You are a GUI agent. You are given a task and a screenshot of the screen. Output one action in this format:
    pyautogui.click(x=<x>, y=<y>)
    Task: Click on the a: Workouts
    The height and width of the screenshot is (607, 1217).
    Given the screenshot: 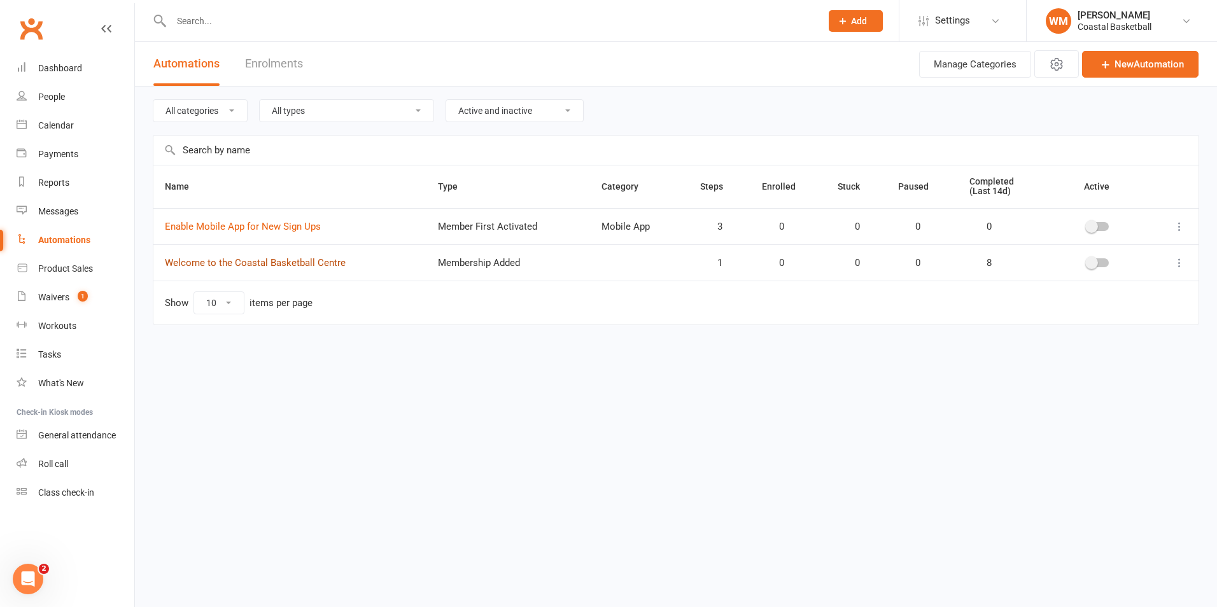 What is the action you would take?
    pyautogui.click(x=75, y=326)
    